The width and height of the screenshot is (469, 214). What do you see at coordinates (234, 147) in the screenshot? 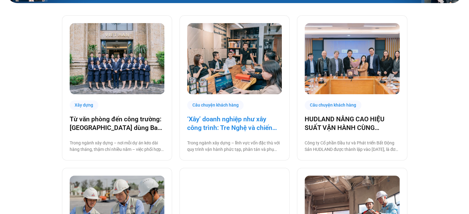
I see `p: Trong ngành xây dựng – lĩnh vực vốn đặc thù với quy trình vận hành phức tạp, phân tán và phụ thuộ...` at bounding box center [234, 147].